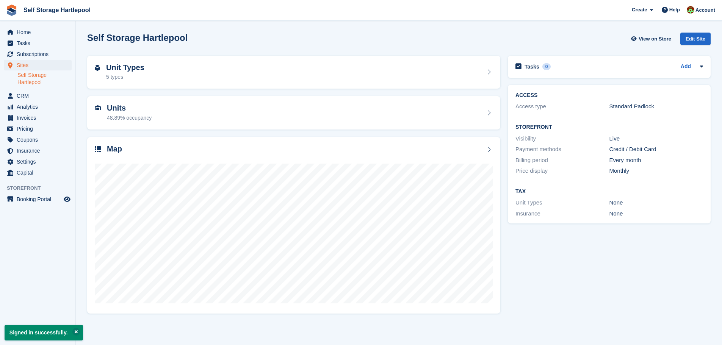 The height and width of the screenshot is (345, 722). Describe the element at coordinates (39, 162) in the screenshot. I see `span: Settings` at that location.